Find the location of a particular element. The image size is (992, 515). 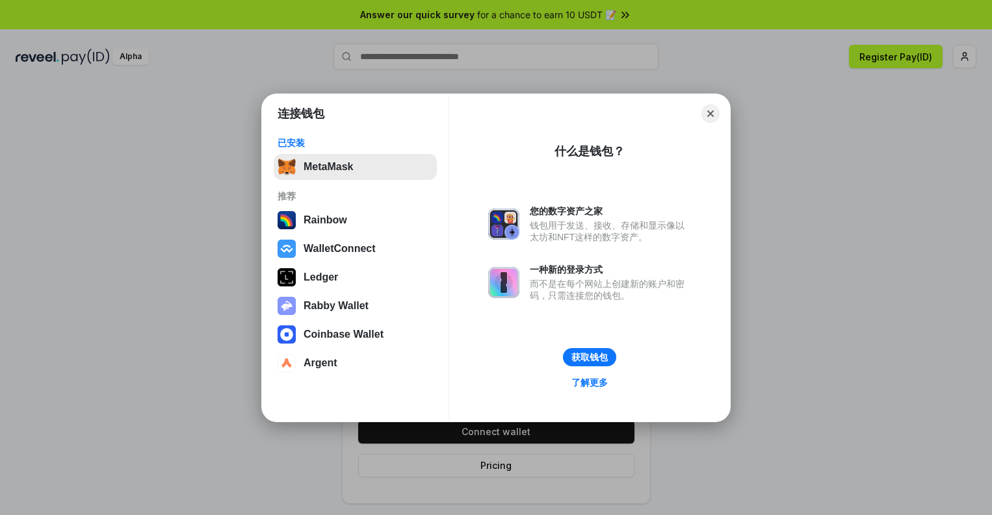

div: MetaMask is located at coordinates (328, 167).